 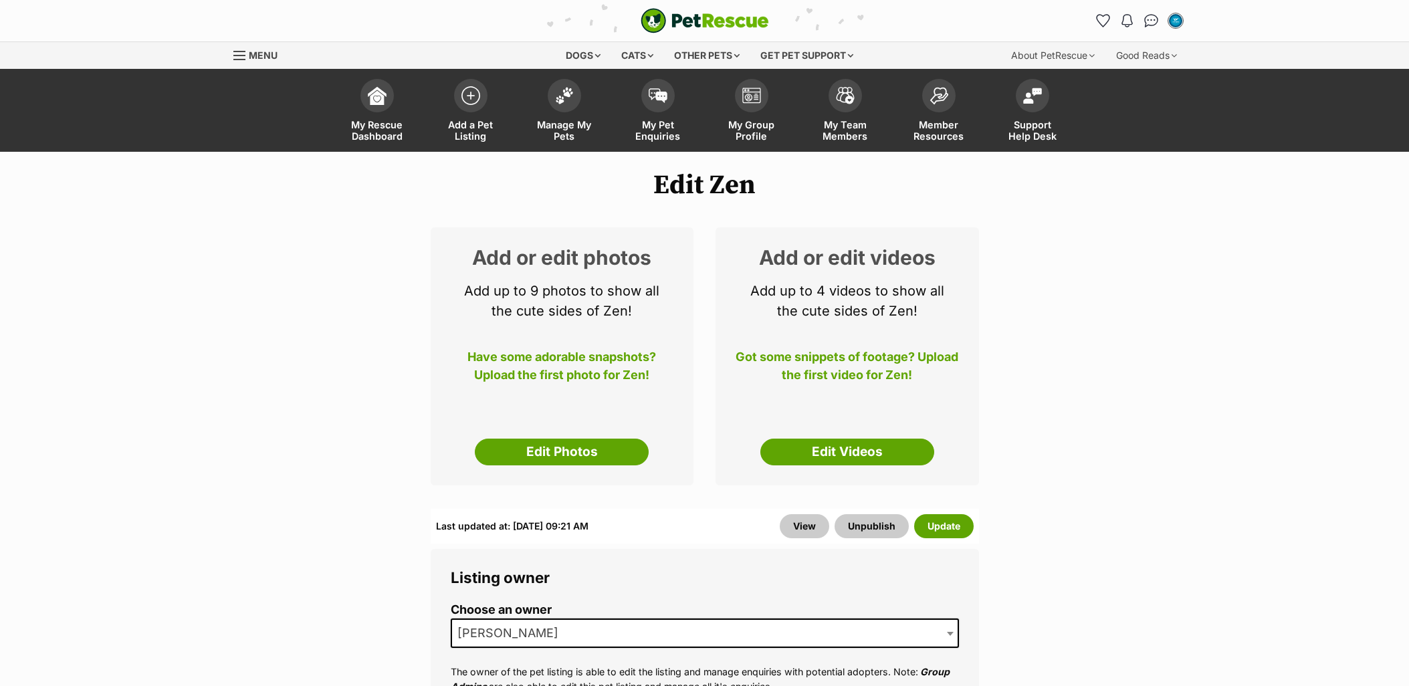 I want to click on img: add-pet-listing-icon-0afa8454b4691262ce3f59096e99ab1cd57d4a30225e0717b998d2c9b9846f56.svg, so click(x=471, y=96).